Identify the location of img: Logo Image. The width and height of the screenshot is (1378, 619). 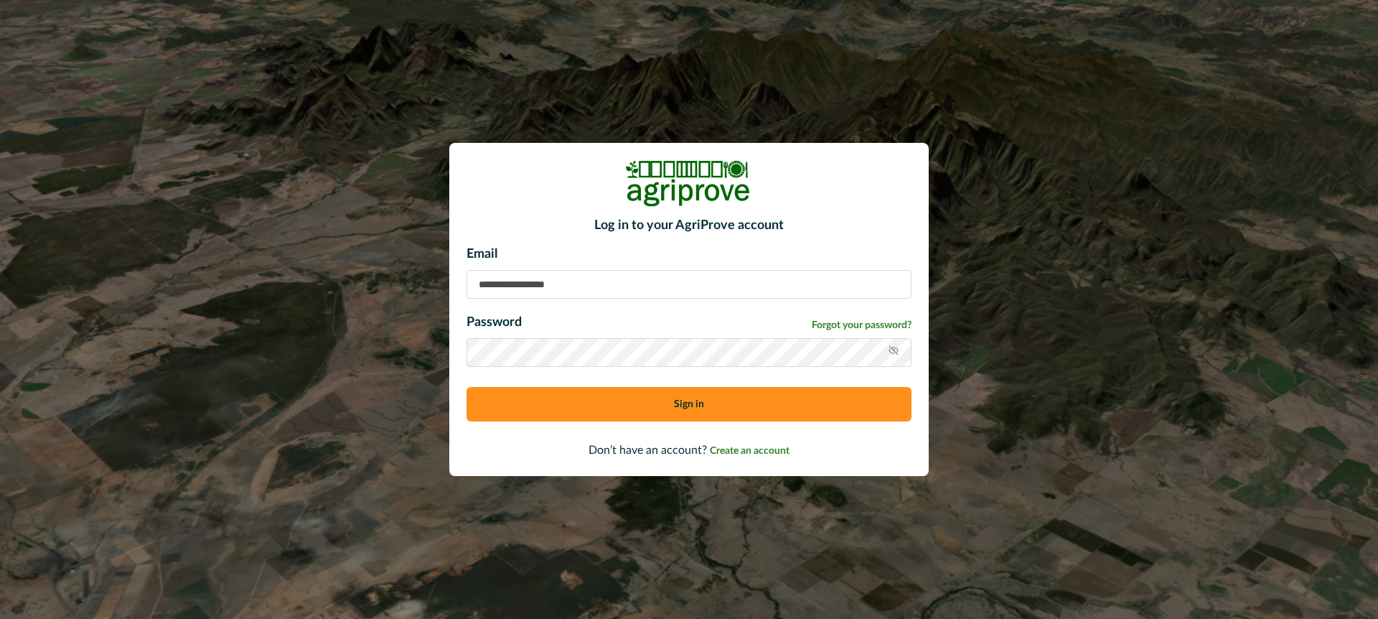
(689, 183).